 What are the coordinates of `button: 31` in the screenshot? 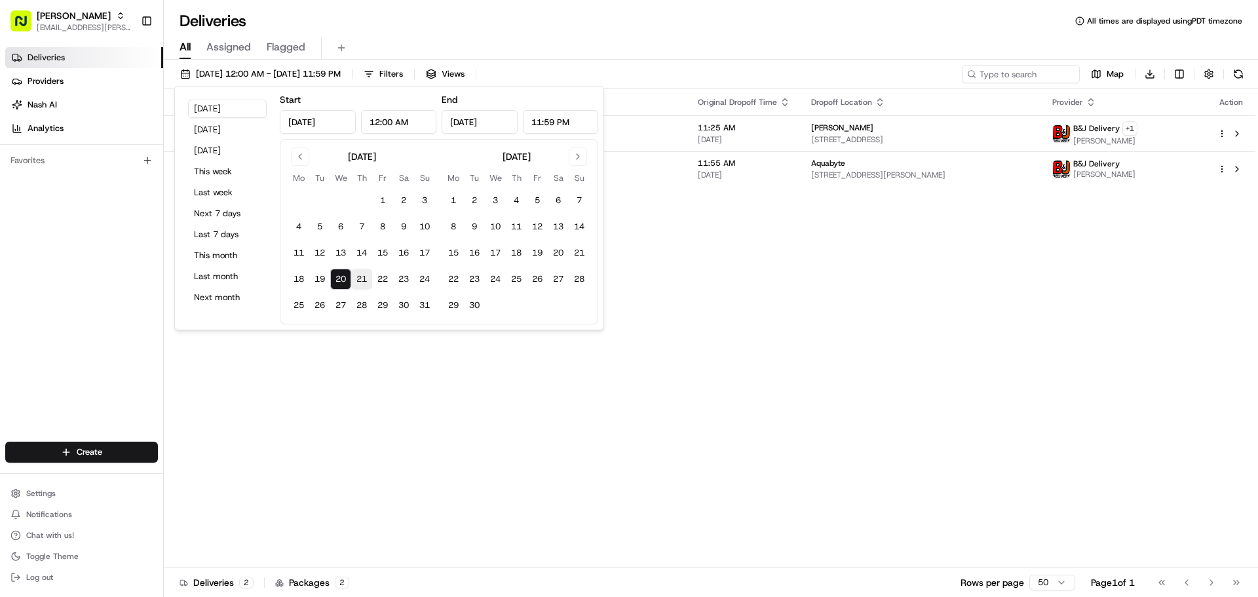 It's located at (424, 305).